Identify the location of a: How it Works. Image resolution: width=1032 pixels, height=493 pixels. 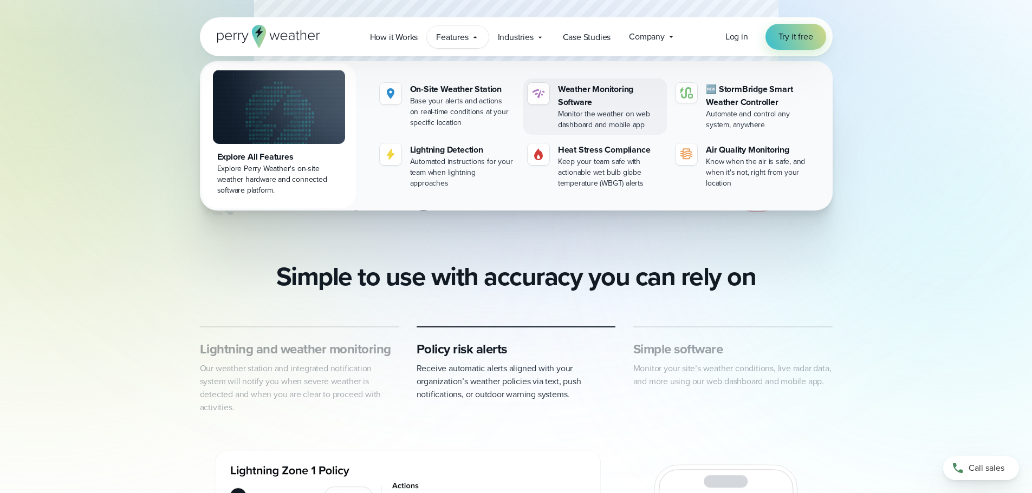
(394, 37).